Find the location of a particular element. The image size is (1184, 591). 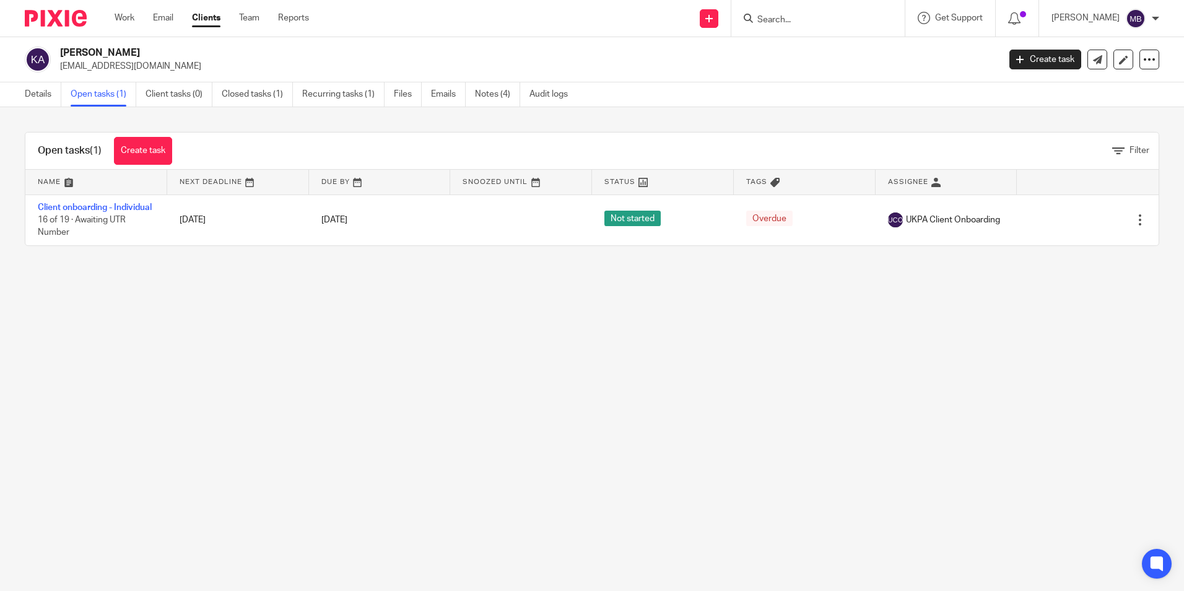

a: Open tasks (1) is located at coordinates (103, 94).